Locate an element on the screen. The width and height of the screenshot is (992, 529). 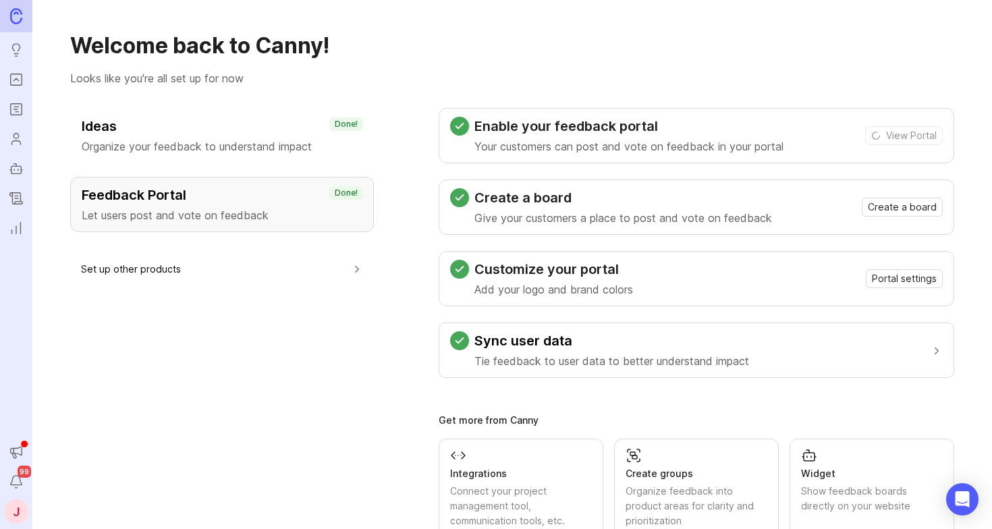
a: Ideas is located at coordinates (16, 50).